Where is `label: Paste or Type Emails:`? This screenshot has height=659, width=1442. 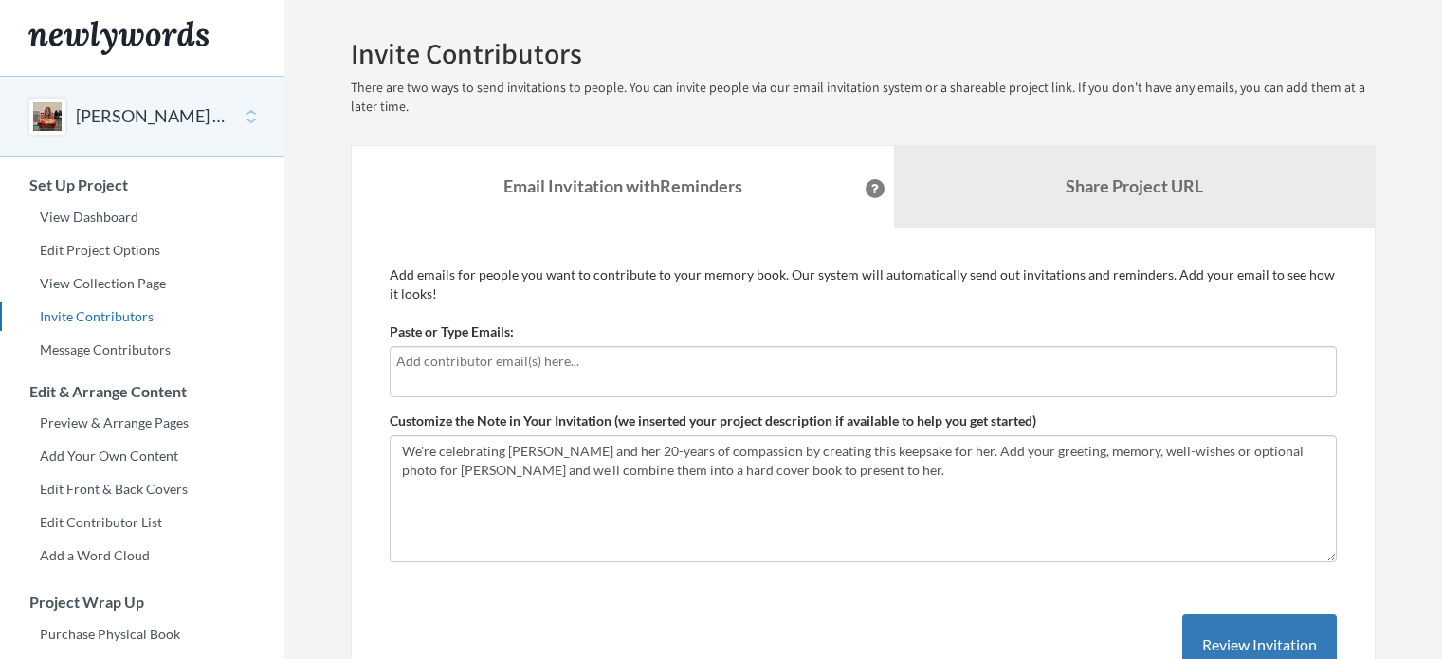
label: Paste or Type Emails: is located at coordinates (451, 332).